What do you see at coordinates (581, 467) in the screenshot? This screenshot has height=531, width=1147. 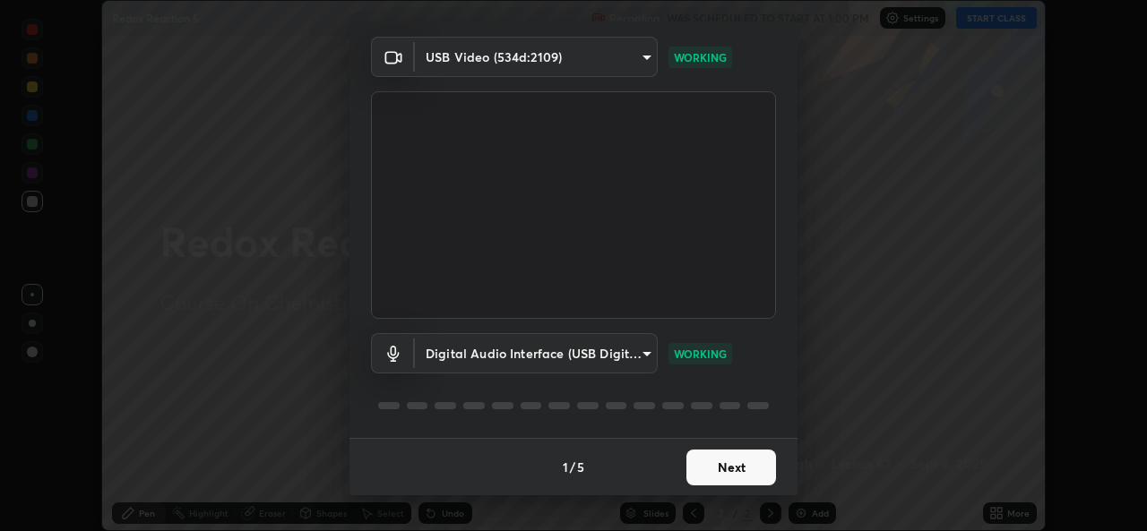 I see `h4: 5` at bounding box center [581, 467].